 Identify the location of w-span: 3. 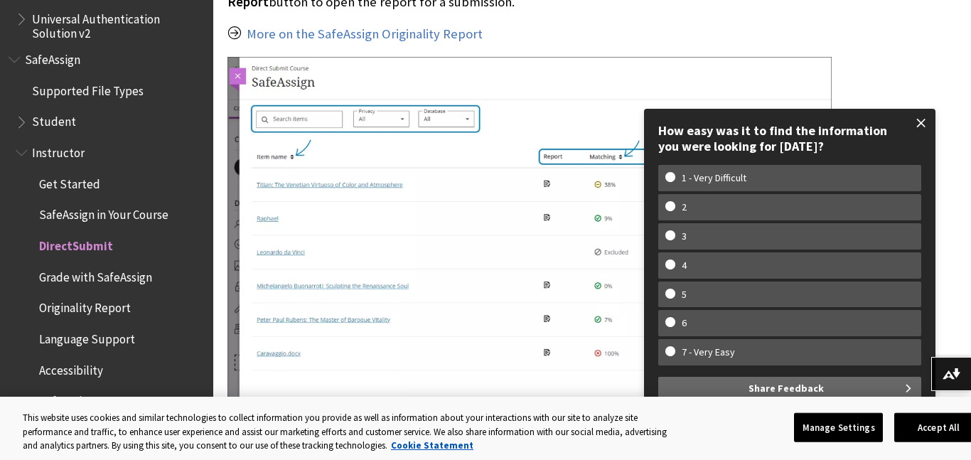
(684, 236).